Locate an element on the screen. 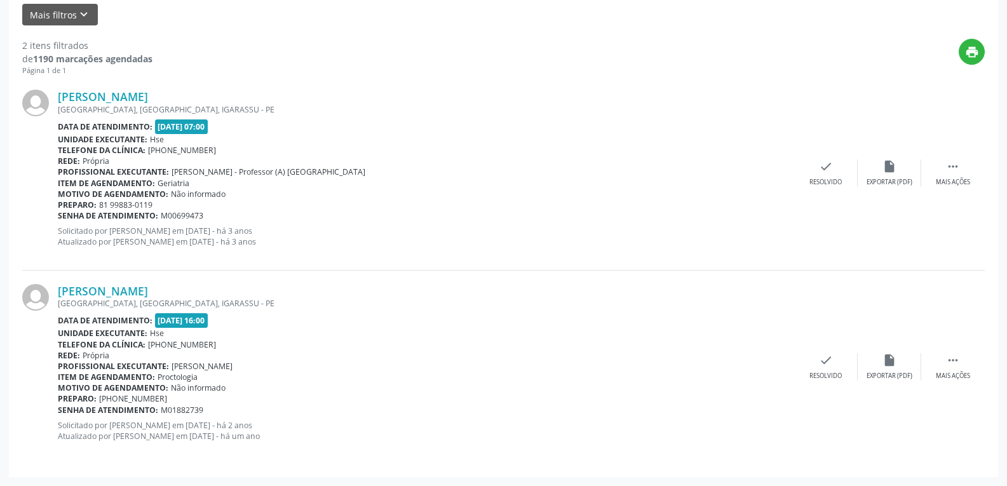 Image resolution: width=1007 pixels, height=486 pixels. span: 81 99883-0119 is located at coordinates (126, 205).